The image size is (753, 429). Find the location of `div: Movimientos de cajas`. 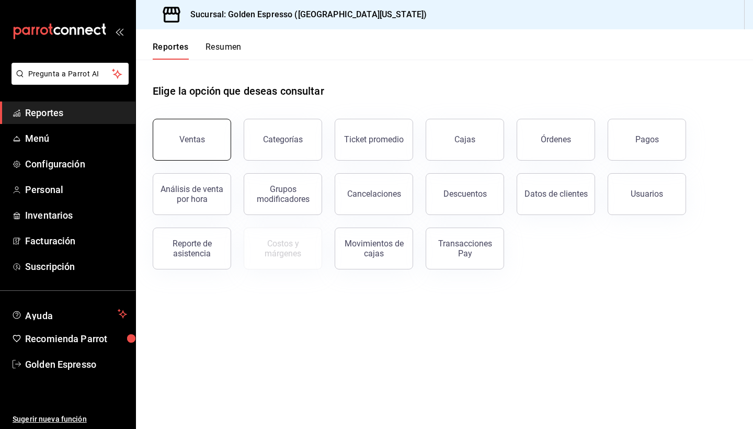

div: Movimientos de cajas is located at coordinates (374, 248).